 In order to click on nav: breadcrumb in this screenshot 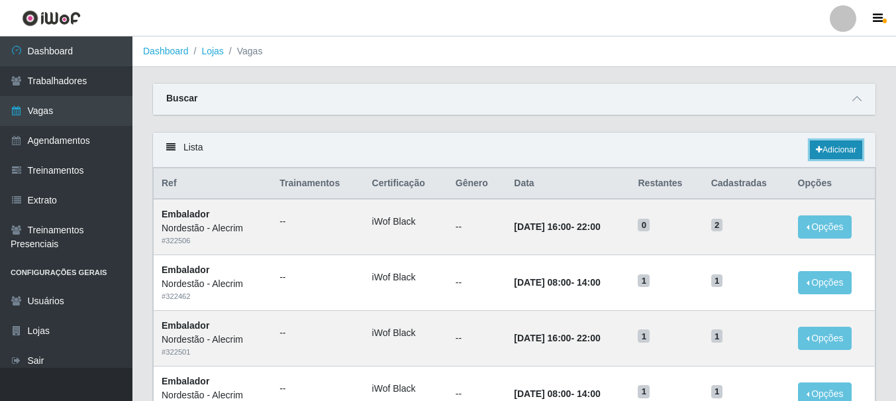, I will do `click(514, 52)`.